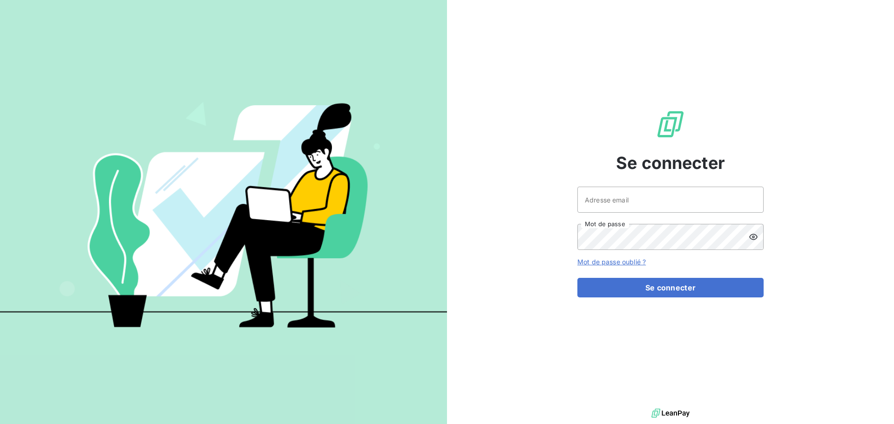 This screenshot has height=424, width=894. I want to click on button: Se connecter, so click(670, 288).